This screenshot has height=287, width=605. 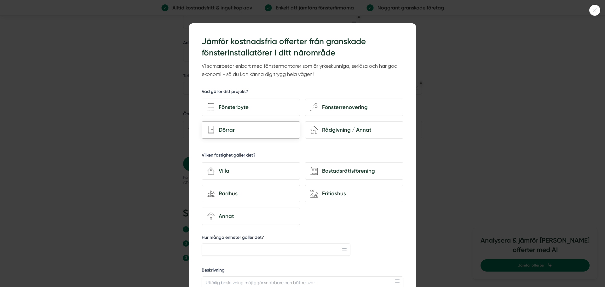 What do you see at coordinates (276, 238) in the screenshot?
I see `label: Hur många enheter gäller det?` at bounding box center [276, 238].